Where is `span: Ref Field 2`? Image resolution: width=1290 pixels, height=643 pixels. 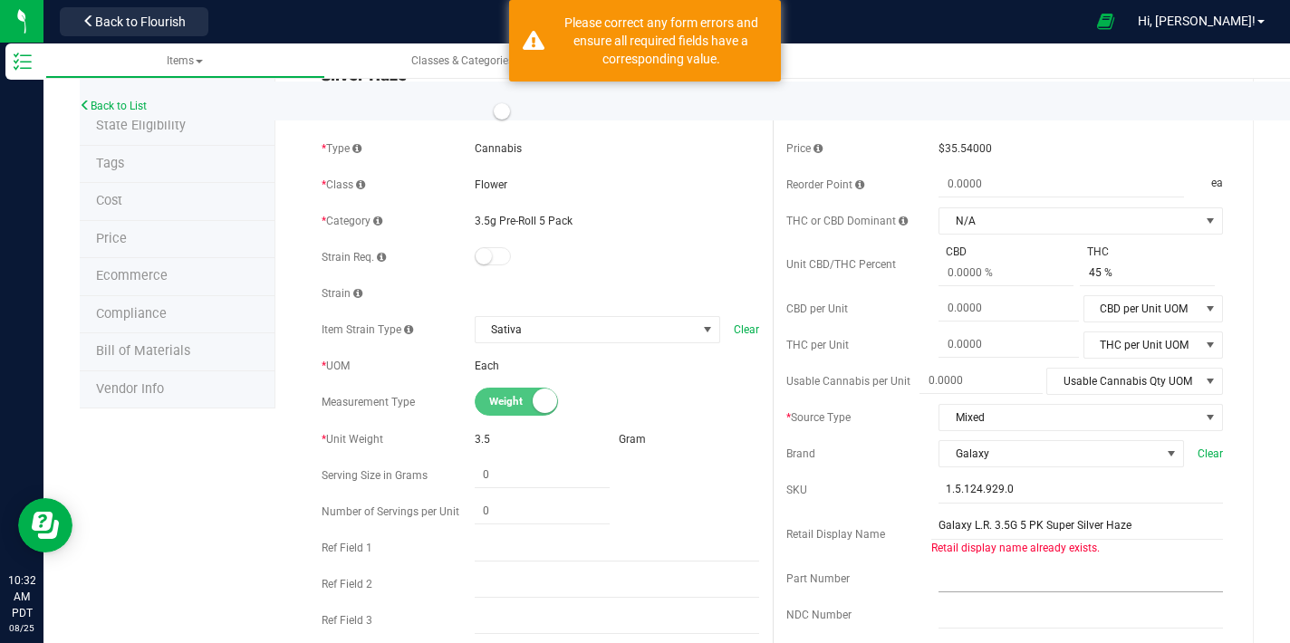
span: Ref Field 2 is located at coordinates (347, 584).